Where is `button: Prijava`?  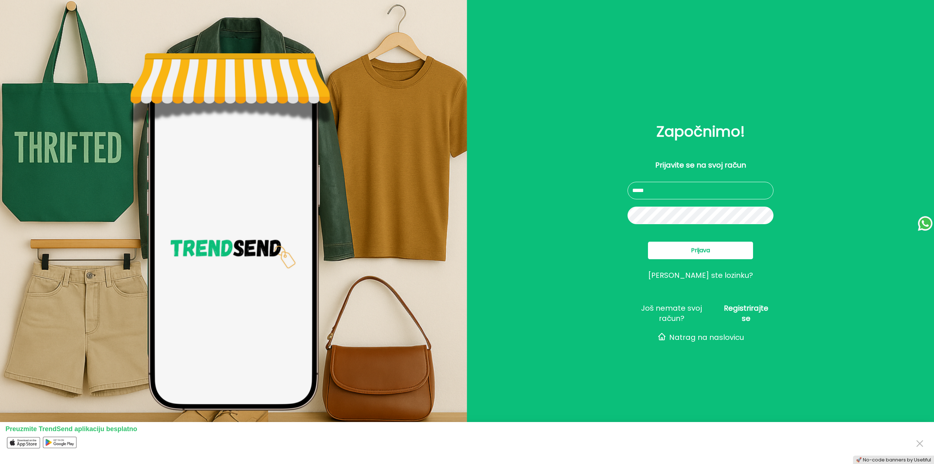 button: Prijava is located at coordinates (701, 250).